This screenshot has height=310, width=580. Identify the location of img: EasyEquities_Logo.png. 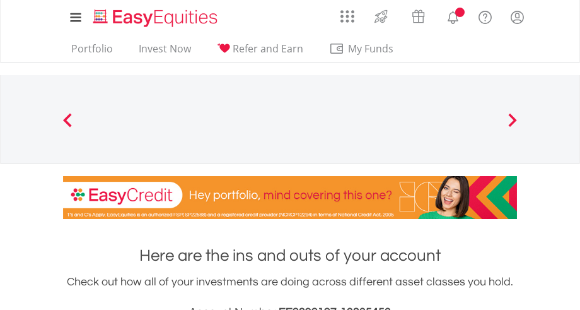
(156, 18).